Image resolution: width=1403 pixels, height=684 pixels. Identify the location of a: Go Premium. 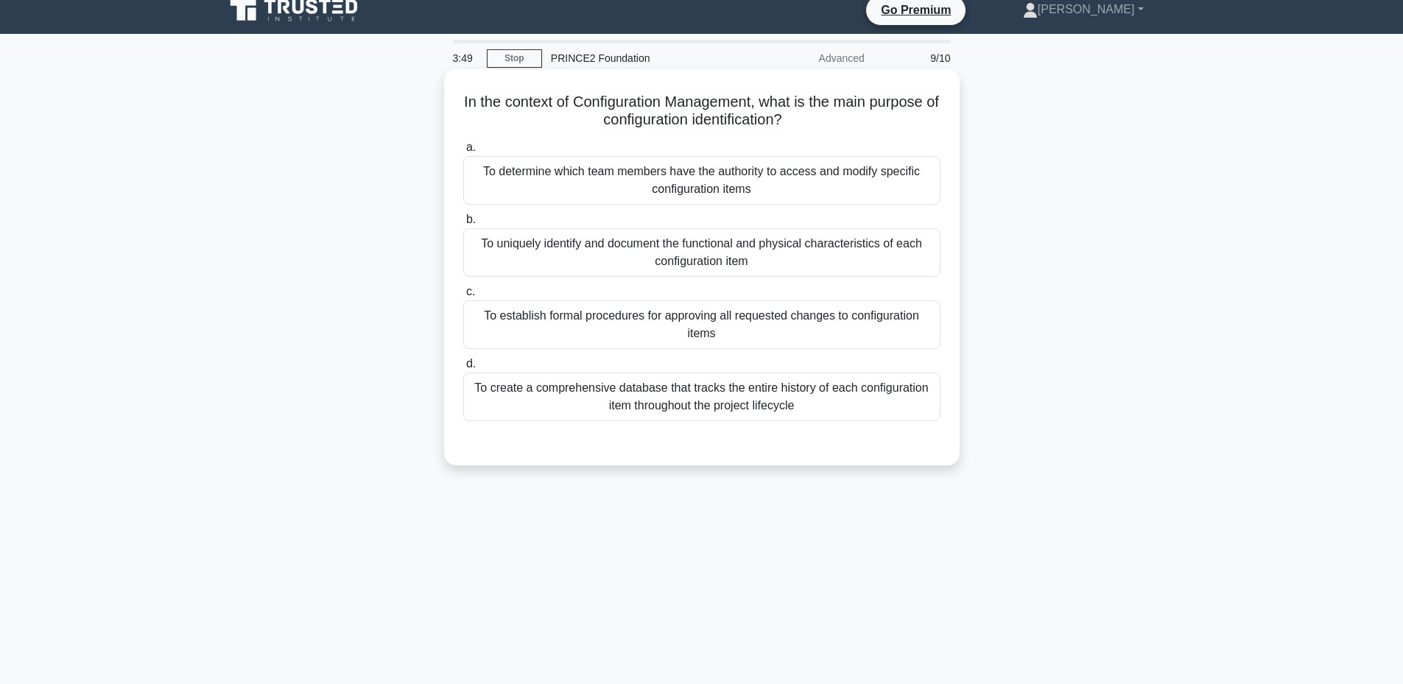
(916, 10).